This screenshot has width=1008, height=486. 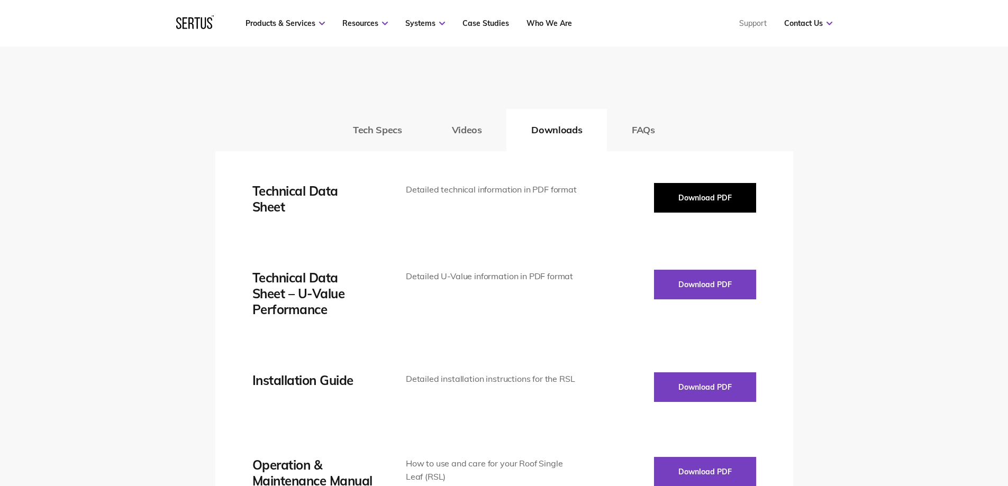 What do you see at coordinates (549, 23) in the screenshot?
I see `a: Who We Are` at bounding box center [549, 23].